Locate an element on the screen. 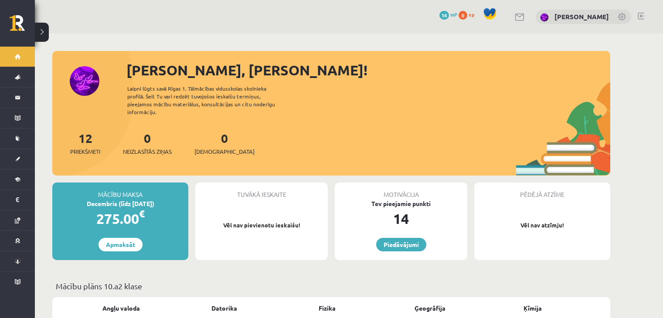  div: Tuvākā ieskaite is located at coordinates (262, 191).